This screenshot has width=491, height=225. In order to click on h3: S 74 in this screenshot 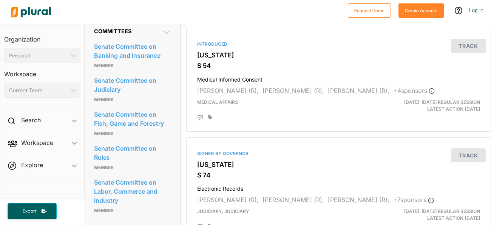, I will do `click(338, 175)`.